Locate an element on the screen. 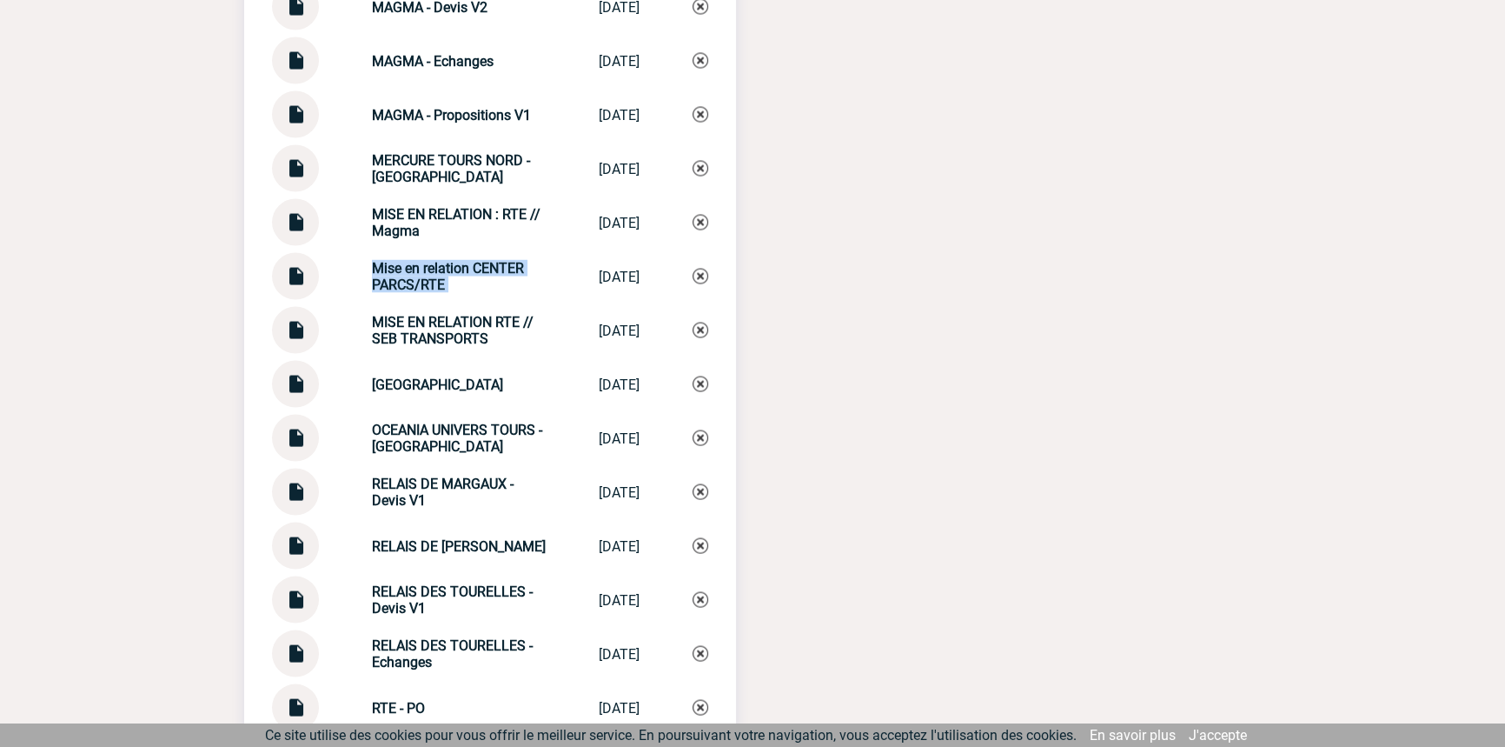 Image resolution: width=1505 pixels, height=747 pixels. strong: RELAIS DES TOURELLES - Echanges is located at coordinates (452, 654).